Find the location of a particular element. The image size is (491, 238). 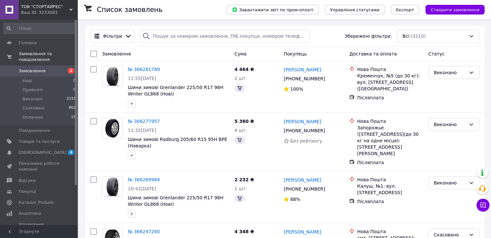

span: 4 464 ₴ is located at coordinates (244, 69).